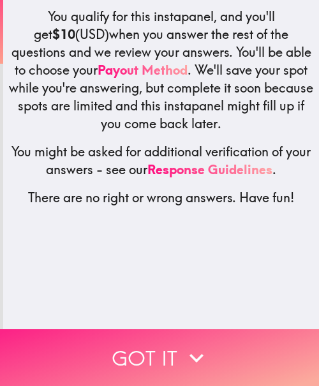 This screenshot has width=319, height=386. Describe the element at coordinates (210, 169) in the screenshot. I see `a: Response Guidelines` at that location.